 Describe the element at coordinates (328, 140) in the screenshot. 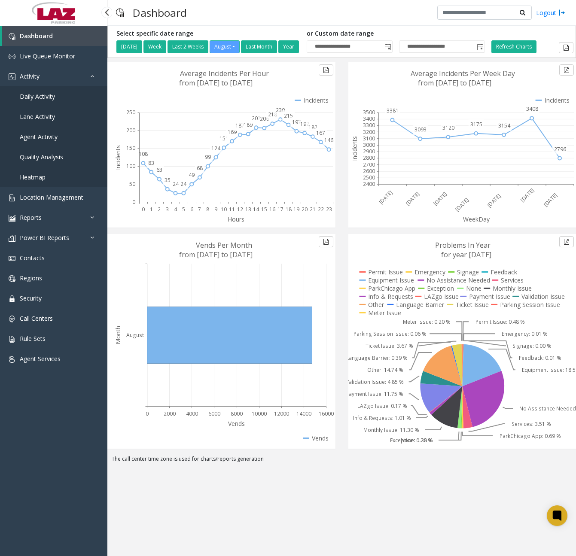

I see `text: 146` at that location.